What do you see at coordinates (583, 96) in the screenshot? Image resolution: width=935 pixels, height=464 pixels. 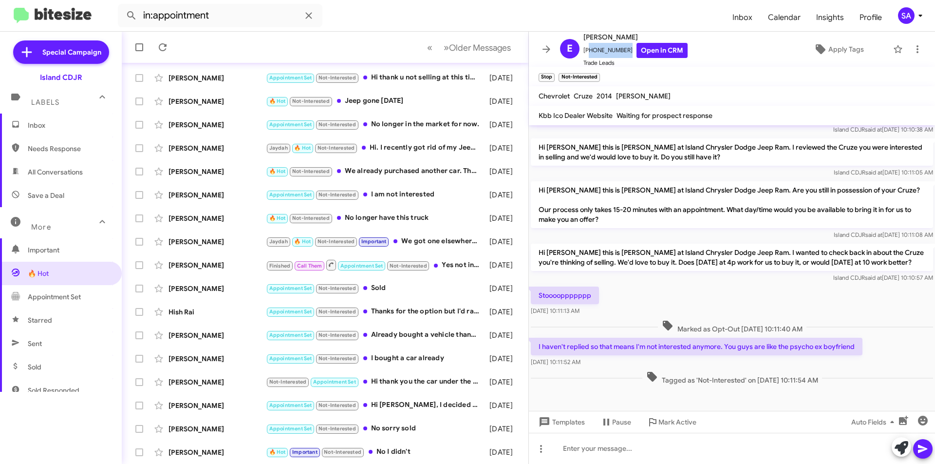 I see `span: Cruze` at bounding box center [583, 96].